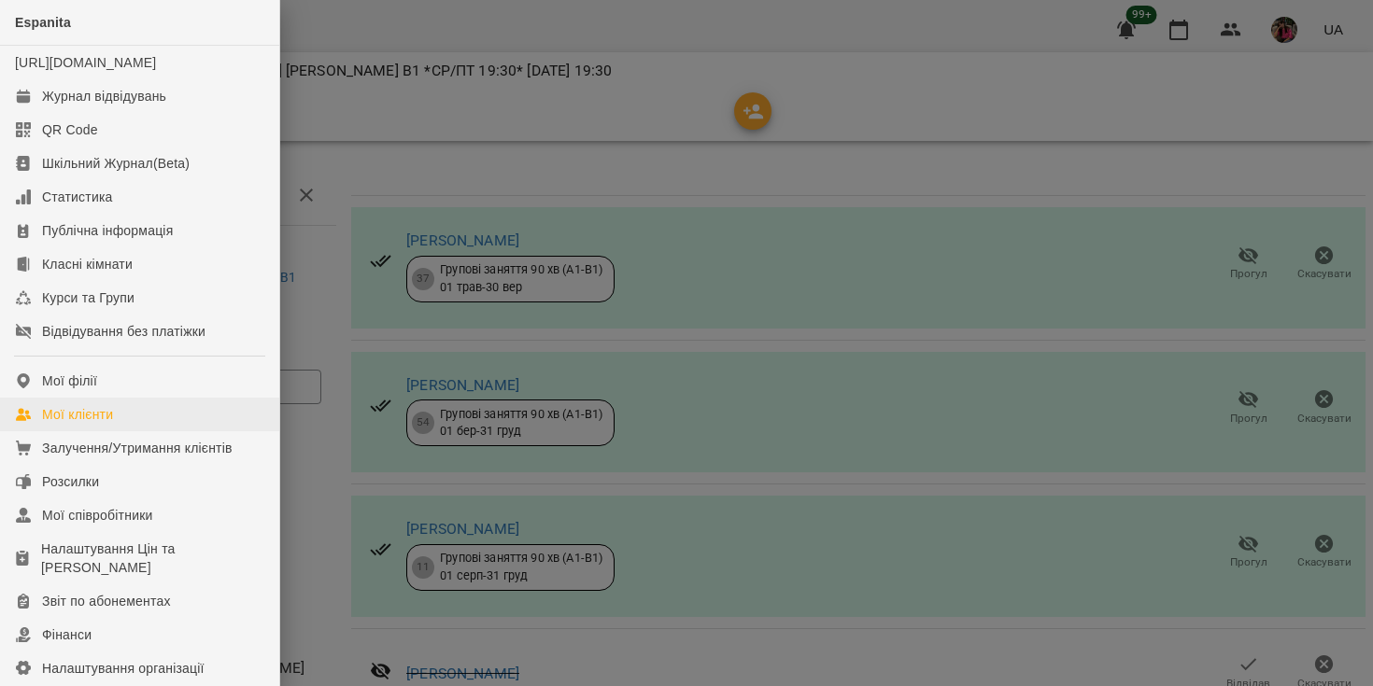 The image size is (1373, 686). What do you see at coordinates (116, 163) in the screenshot?
I see `div: Шкільний Журнал(Beta)` at bounding box center [116, 163].